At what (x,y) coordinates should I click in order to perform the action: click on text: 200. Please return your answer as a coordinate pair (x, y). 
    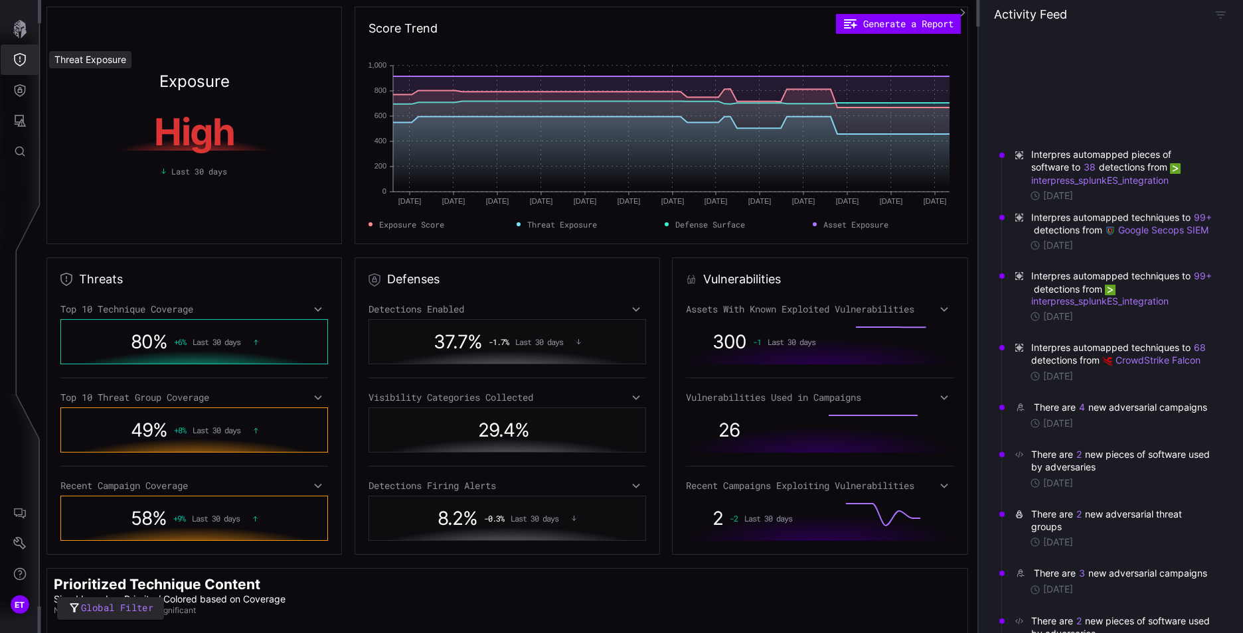
    Looking at the image, I should click on (380, 166).